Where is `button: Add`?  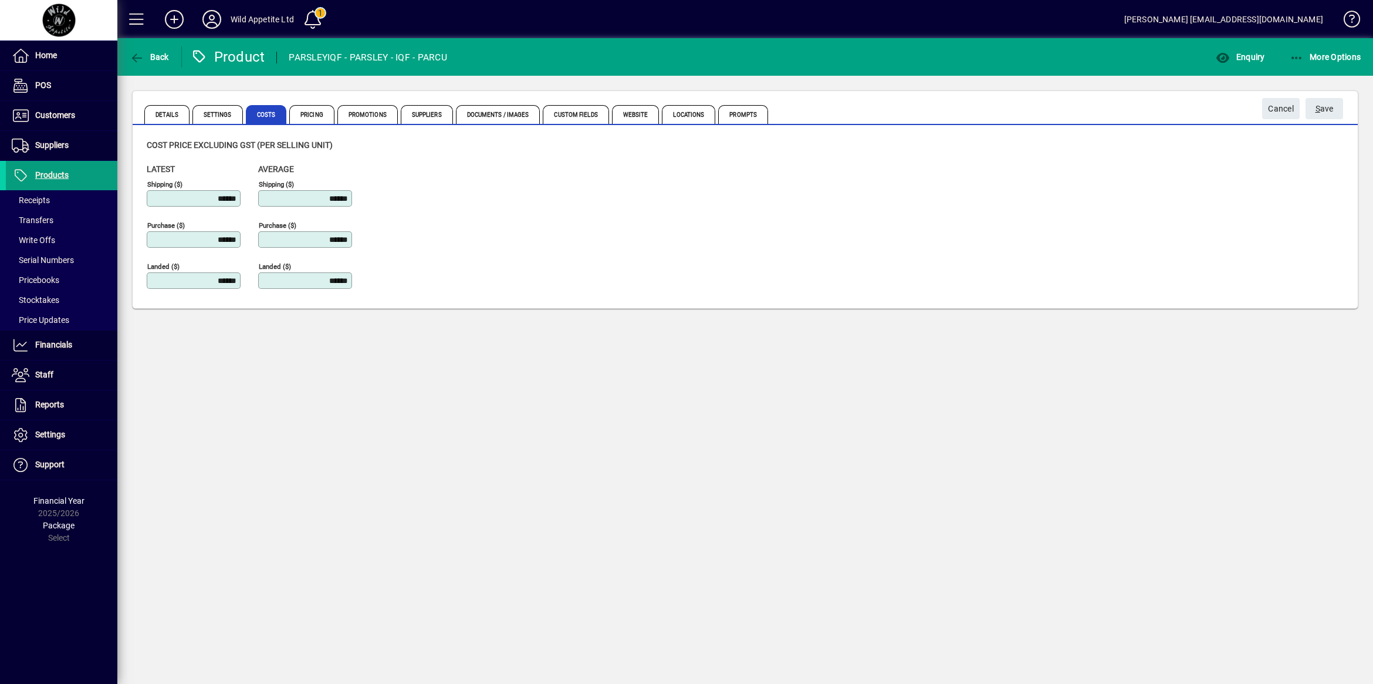
button: Add is located at coordinates (174, 19).